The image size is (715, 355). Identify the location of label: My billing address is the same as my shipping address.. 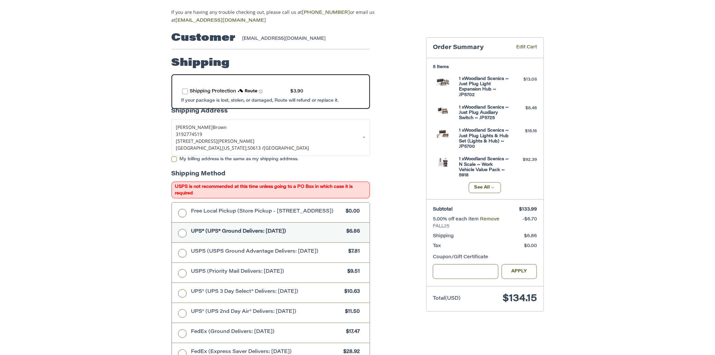
(271, 159).